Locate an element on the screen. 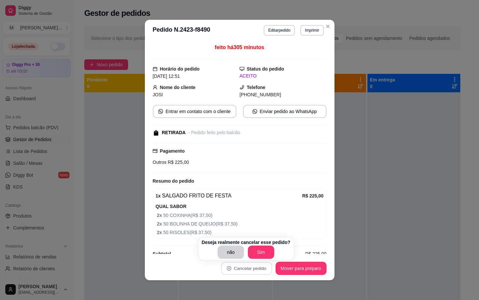 The image size is (479, 300). span: feito há 305 minutos is located at coordinates (239, 47).